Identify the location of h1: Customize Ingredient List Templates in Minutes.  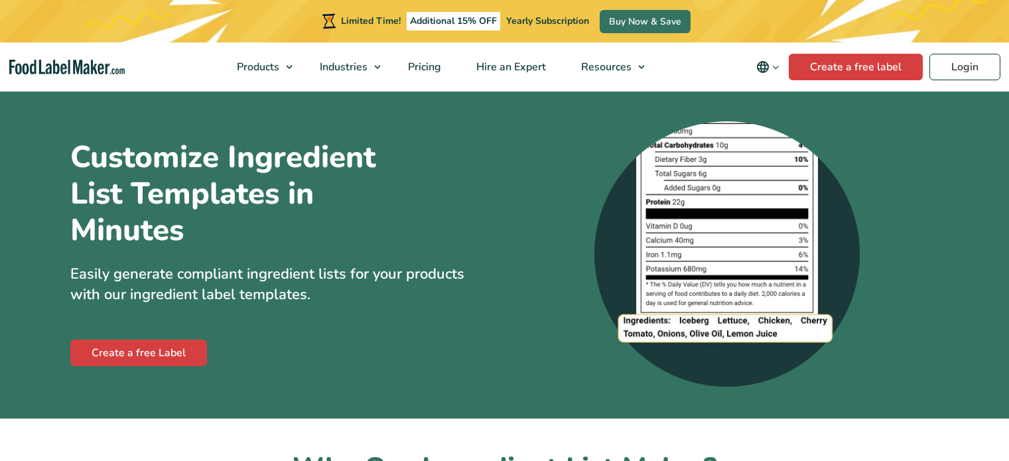
(249, 194).